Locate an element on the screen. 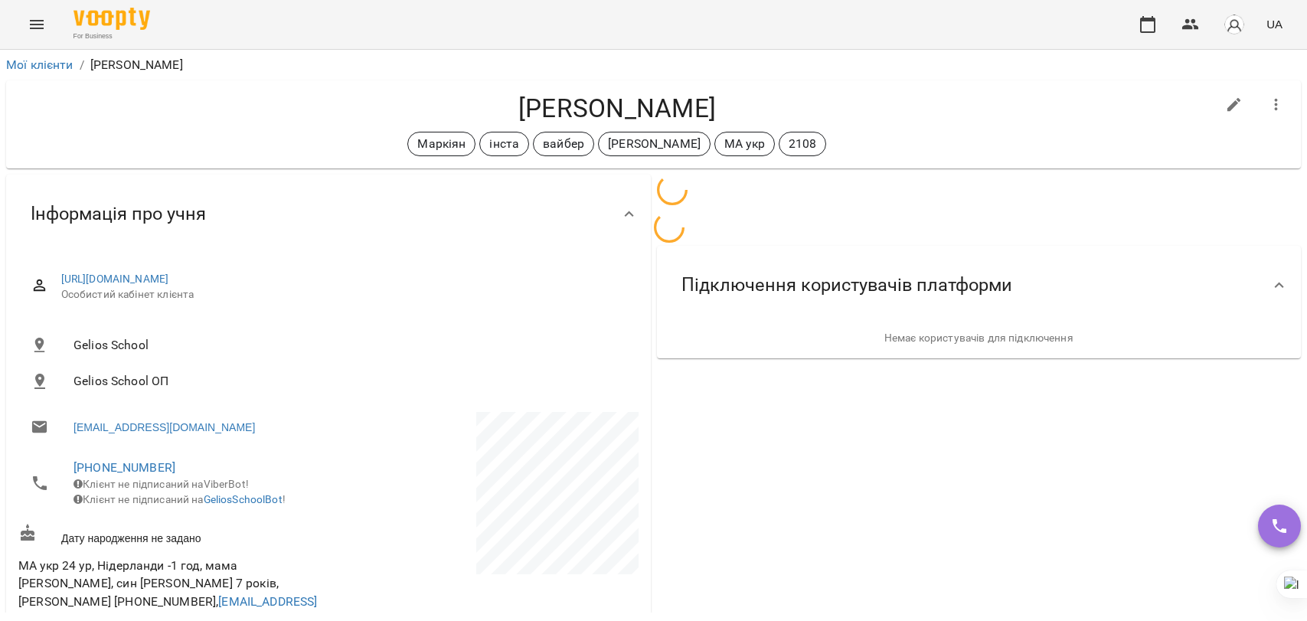 The height and width of the screenshot is (621, 1307). div: 2108 is located at coordinates (802, 144).